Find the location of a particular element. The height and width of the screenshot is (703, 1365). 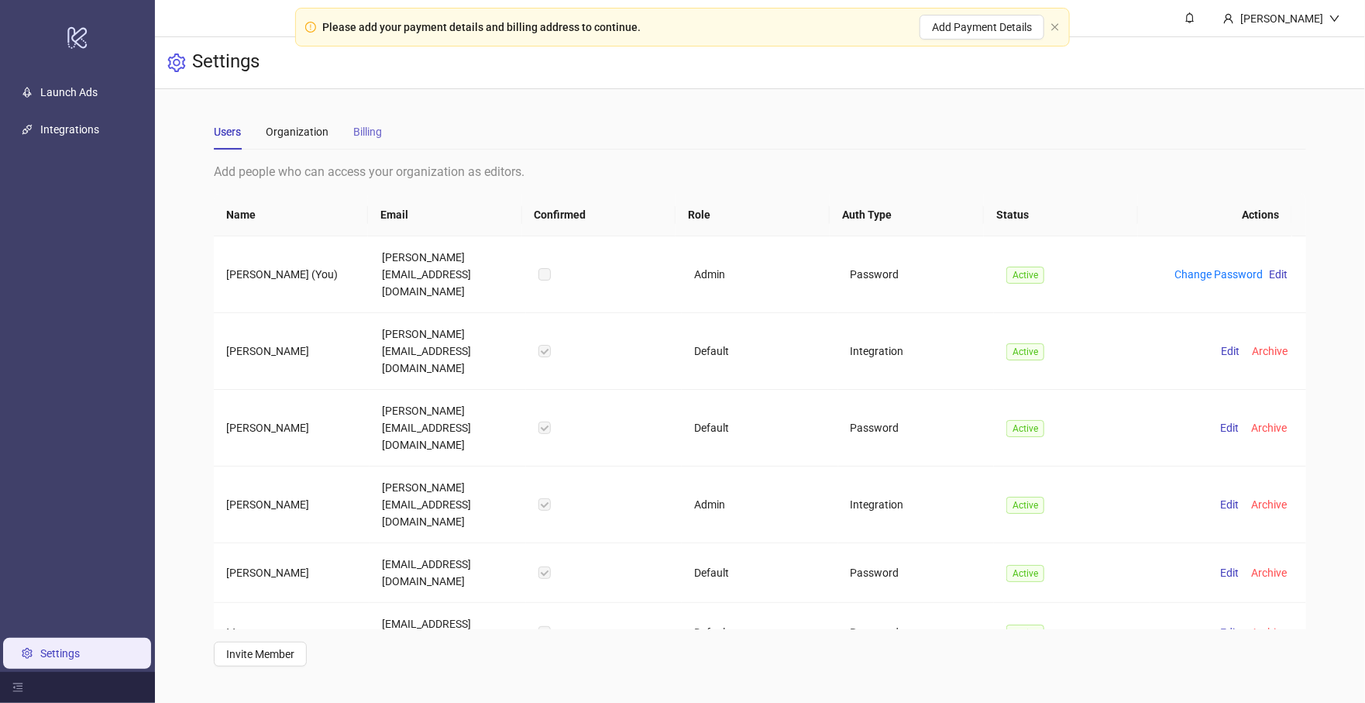

button: Add Payment Details is located at coordinates (981, 27).